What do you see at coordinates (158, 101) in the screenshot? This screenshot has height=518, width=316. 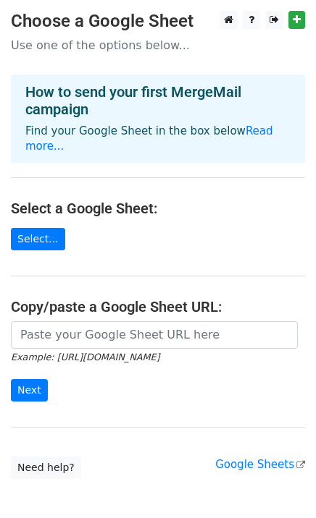 I see `h4: How to send your first MergeMail campaign` at bounding box center [158, 101].